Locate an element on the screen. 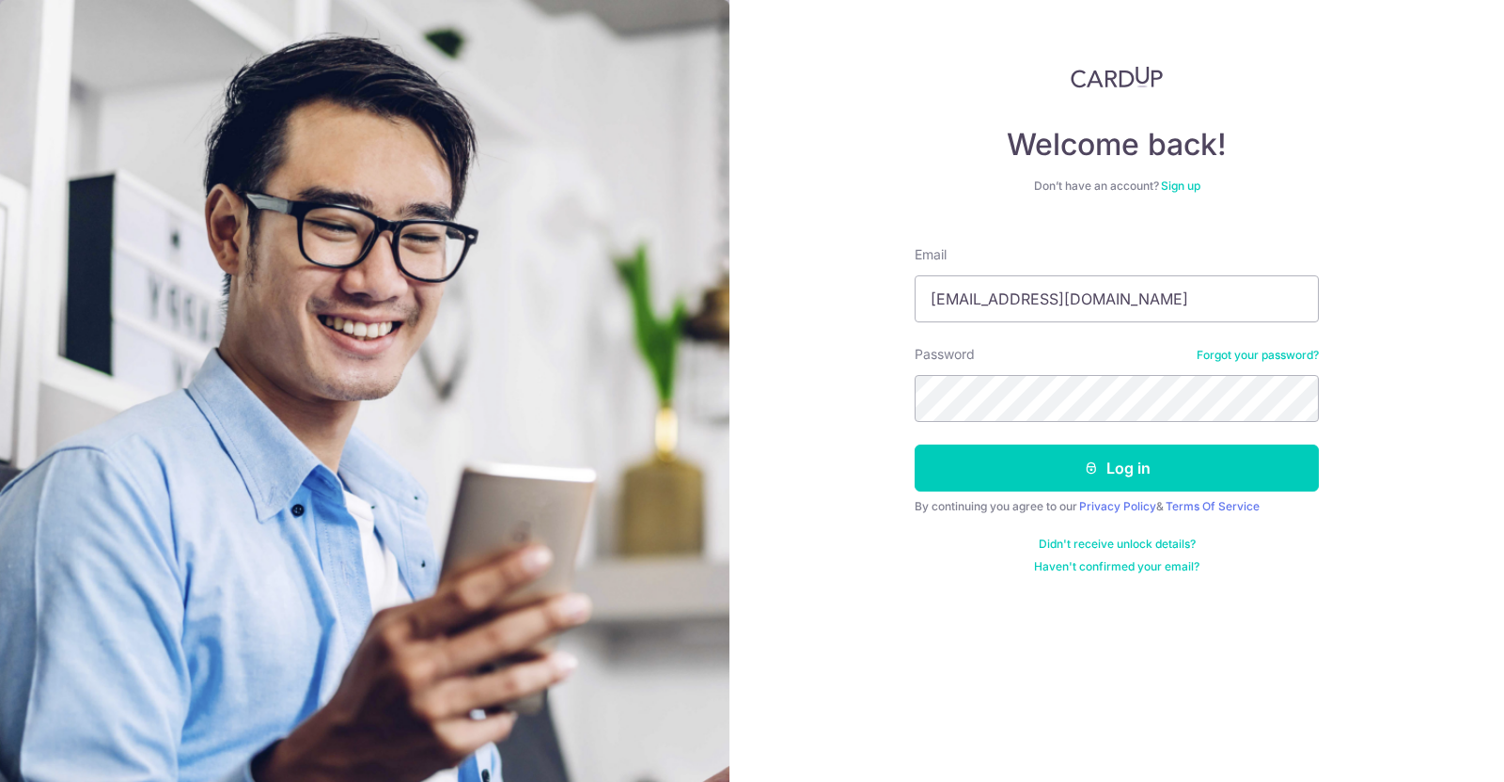  div: Don’t have an account? is located at coordinates (1117, 186).